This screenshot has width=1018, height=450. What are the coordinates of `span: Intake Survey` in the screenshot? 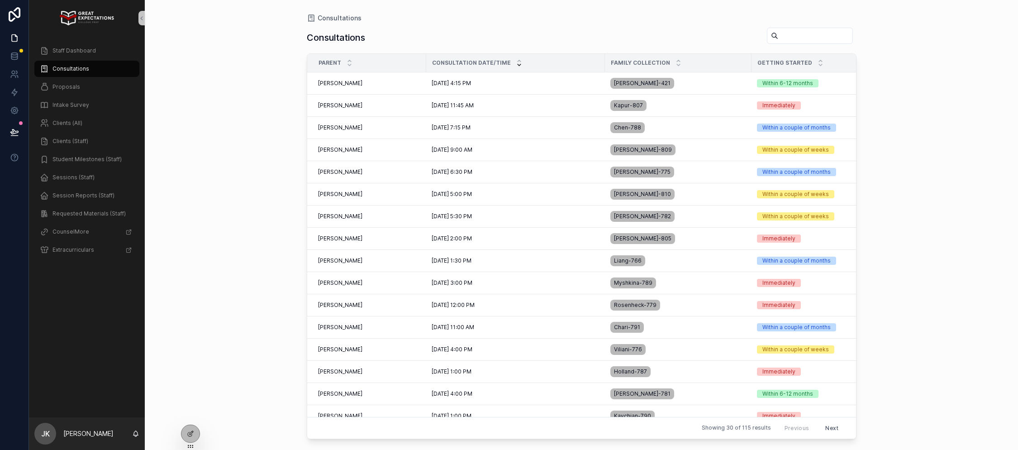 It's located at (71, 105).